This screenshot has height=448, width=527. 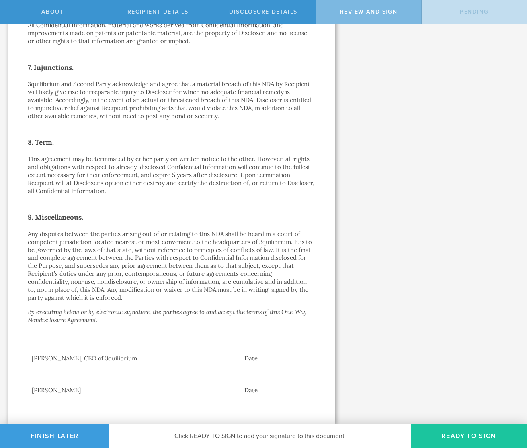 What do you see at coordinates (507, 405) in the screenshot?
I see `div: Chat Widget` at bounding box center [507, 405].